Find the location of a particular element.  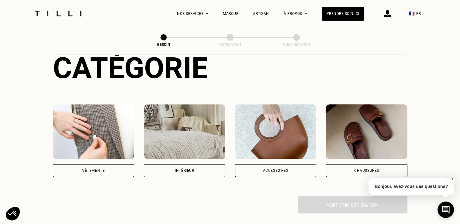

div: Artisan is located at coordinates (261, 14).